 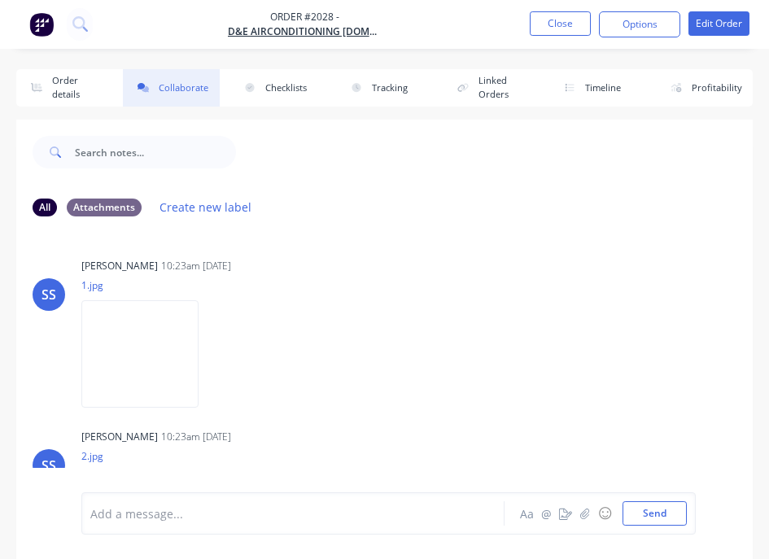 I want to click on button: Close, so click(x=560, y=24).